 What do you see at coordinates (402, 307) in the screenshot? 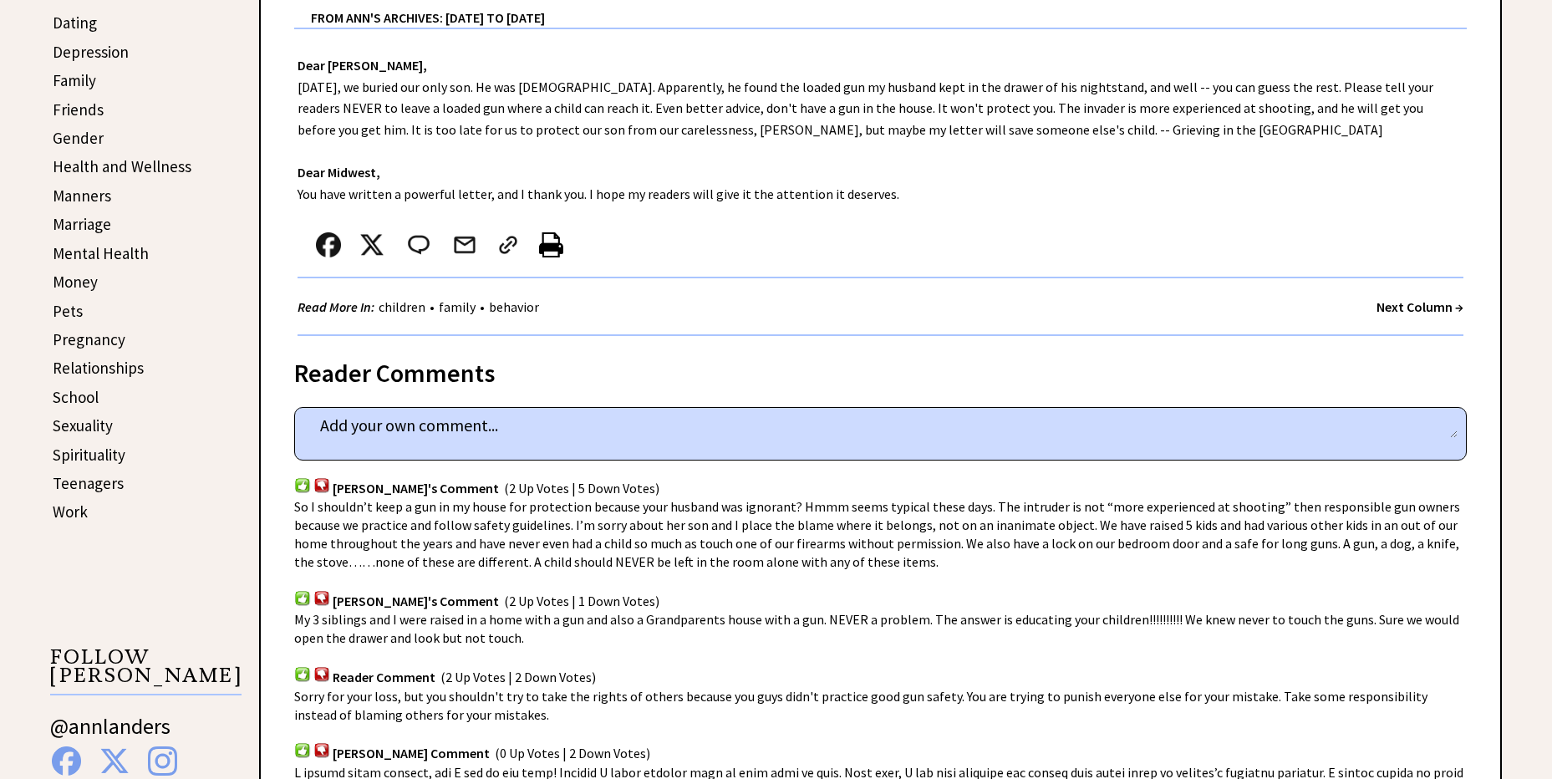
I see `a: children` at bounding box center [402, 307].